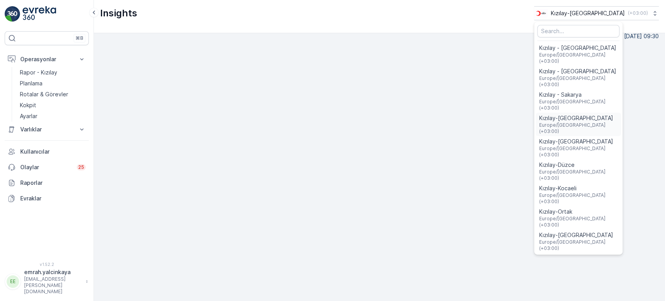 The image size is (665, 301). I want to click on p: Planlama, so click(31, 83).